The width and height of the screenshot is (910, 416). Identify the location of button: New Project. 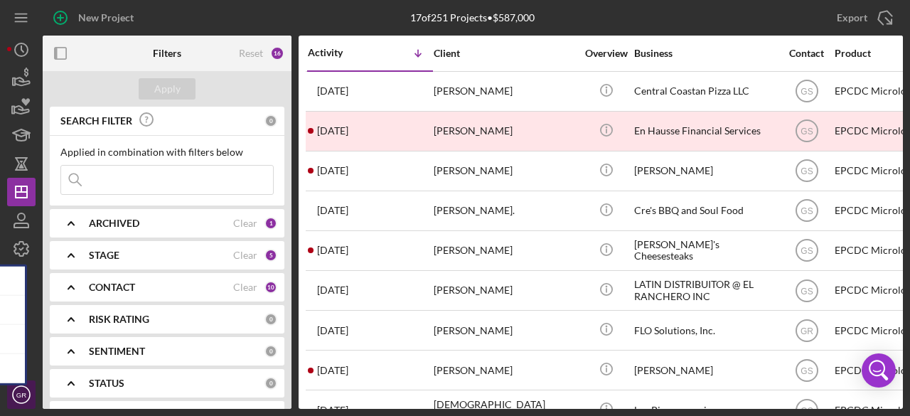
(95, 18).